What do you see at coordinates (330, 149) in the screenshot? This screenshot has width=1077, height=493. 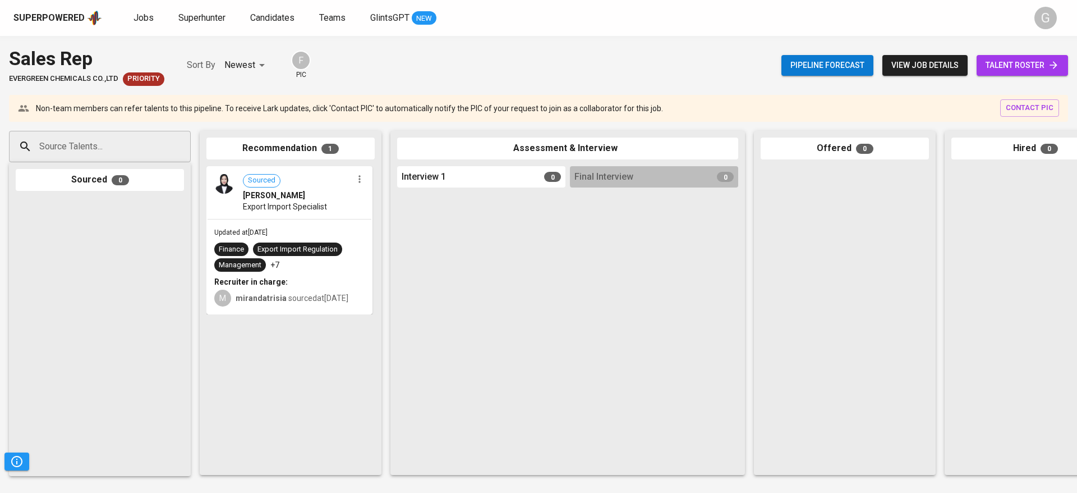 I see `span: 1` at bounding box center [330, 149].